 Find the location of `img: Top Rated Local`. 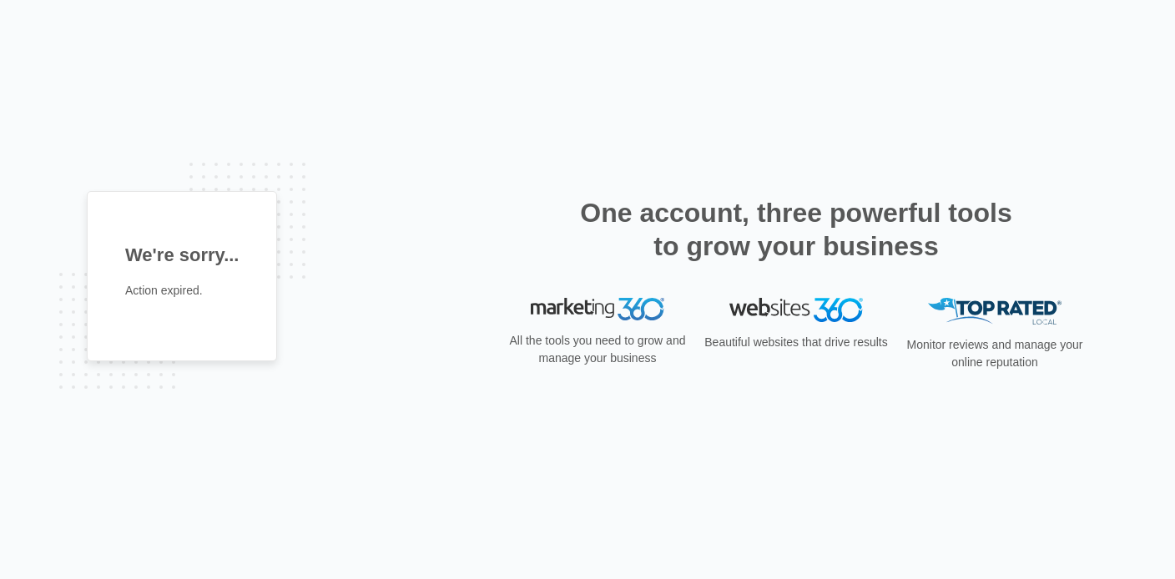

img: Top Rated Local is located at coordinates (995, 311).